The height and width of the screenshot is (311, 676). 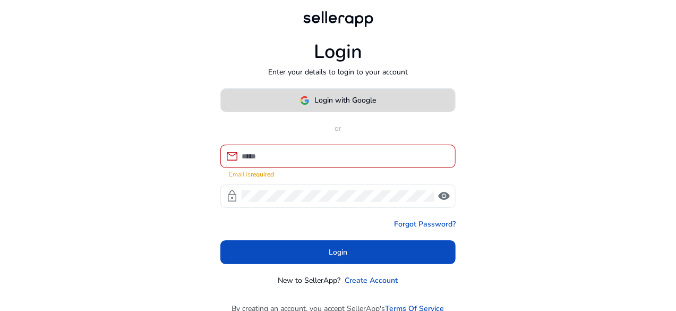 I want to click on button: Login, so click(x=338, y=252).